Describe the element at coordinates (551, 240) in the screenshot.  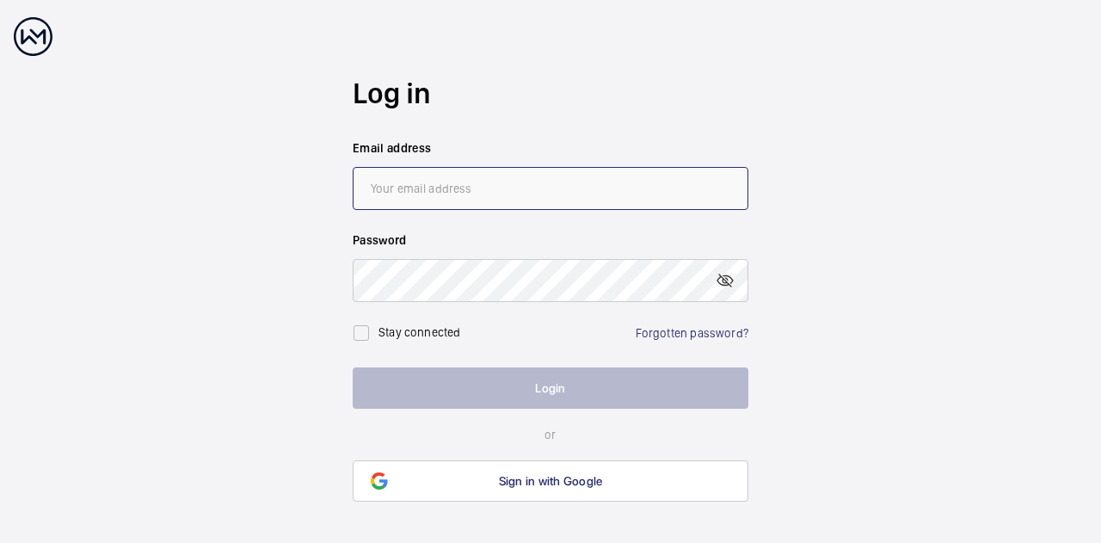
I see `label: Password` at that location.